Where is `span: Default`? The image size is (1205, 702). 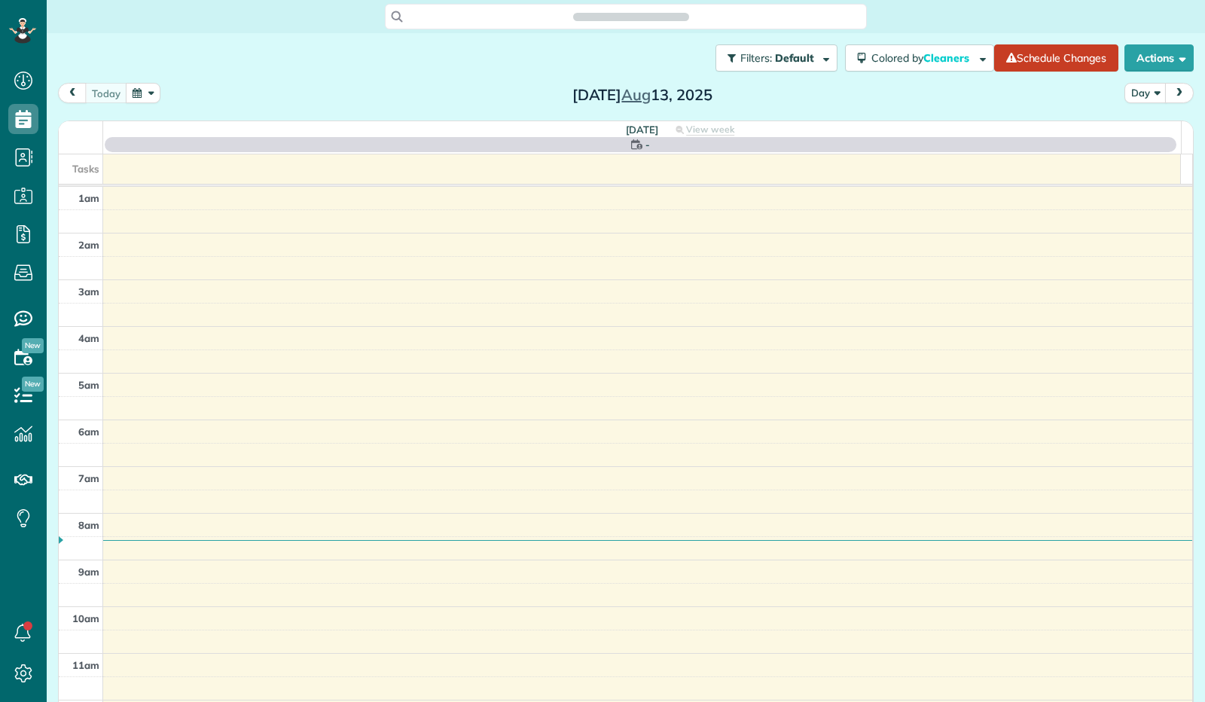
span: Default is located at coordinates (795, 58).